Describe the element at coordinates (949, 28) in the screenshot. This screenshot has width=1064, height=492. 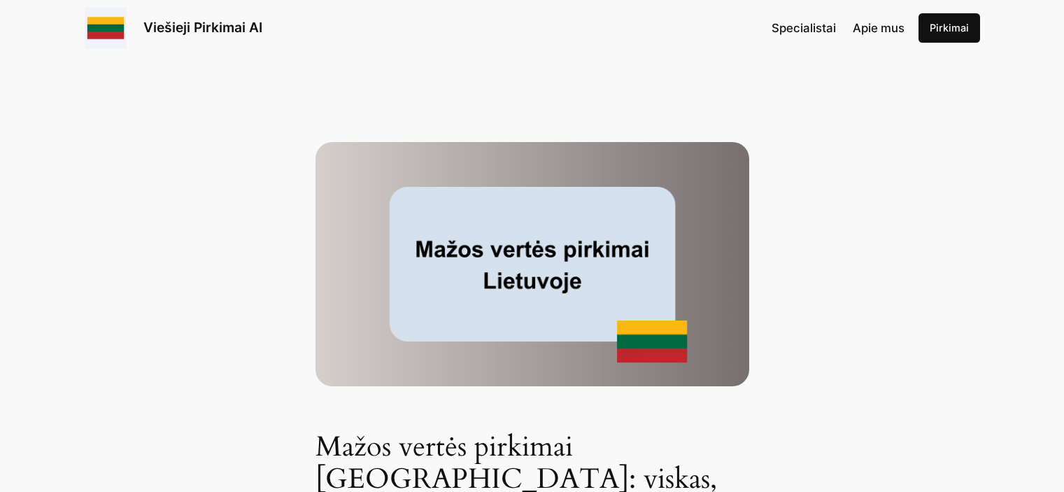
I see `a: Pirkimai` at that location.